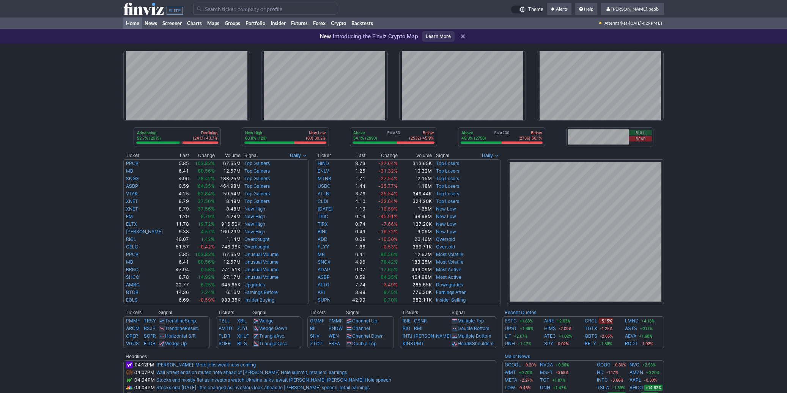 The height and width of the screenshot is (393, 787). What do you see at coordinates (323, 163) in the screenshot?
I see `a: HIND` at bounding box center [323, 163].